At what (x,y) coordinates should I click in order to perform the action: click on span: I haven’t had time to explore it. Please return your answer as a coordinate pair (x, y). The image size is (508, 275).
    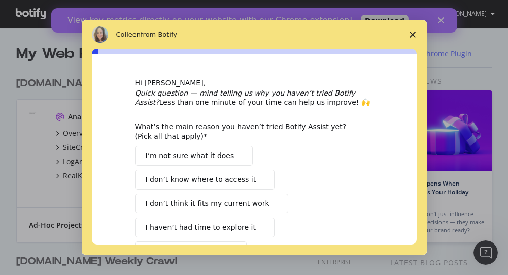
    Looking at the image, I should click on (201, 227).